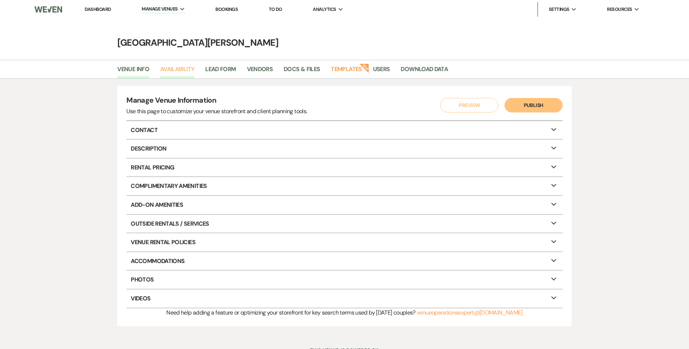 This screenshot has width=689, height=349. I want to click on span: Manage Venues, so click(159, 9).